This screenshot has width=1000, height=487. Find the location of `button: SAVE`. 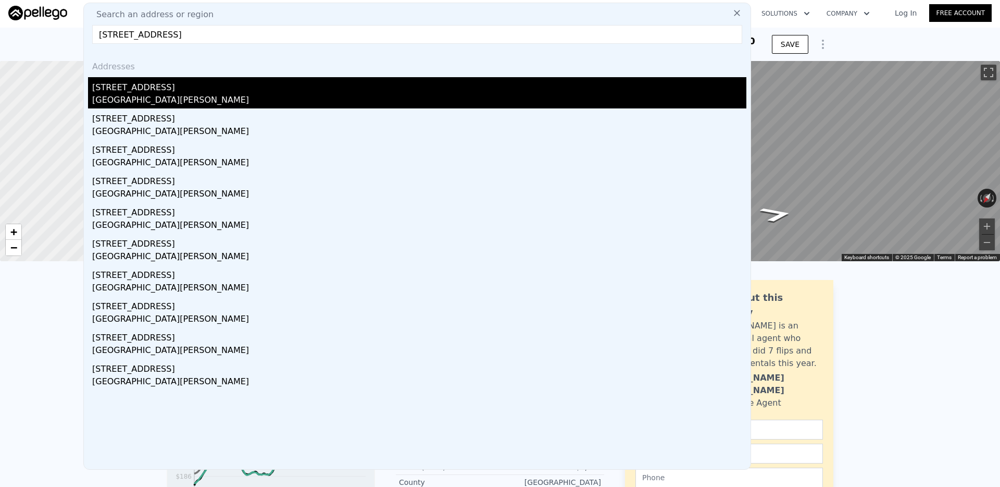

button: SAVE is located at coordinates (790, 44).